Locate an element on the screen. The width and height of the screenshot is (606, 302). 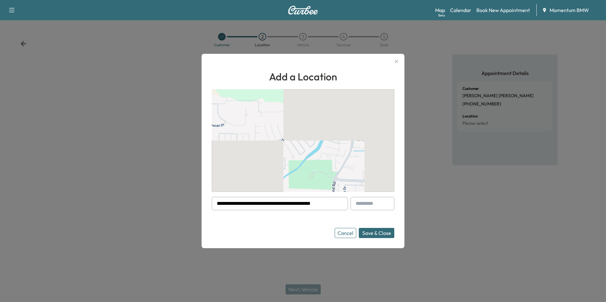
a: Calendar is located at coordinates (461, 10).